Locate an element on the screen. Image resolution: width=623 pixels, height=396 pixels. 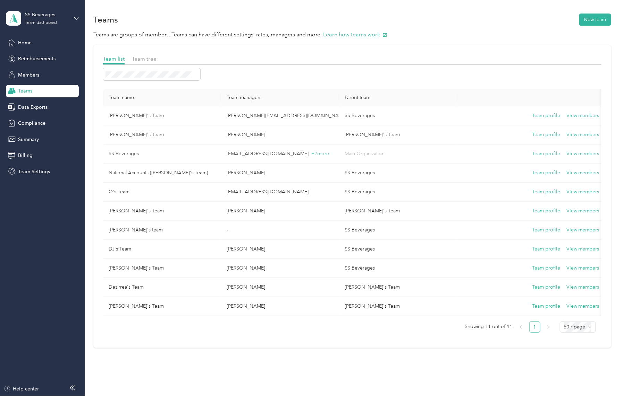
th: Team managers is located at coordinates (280, 98).